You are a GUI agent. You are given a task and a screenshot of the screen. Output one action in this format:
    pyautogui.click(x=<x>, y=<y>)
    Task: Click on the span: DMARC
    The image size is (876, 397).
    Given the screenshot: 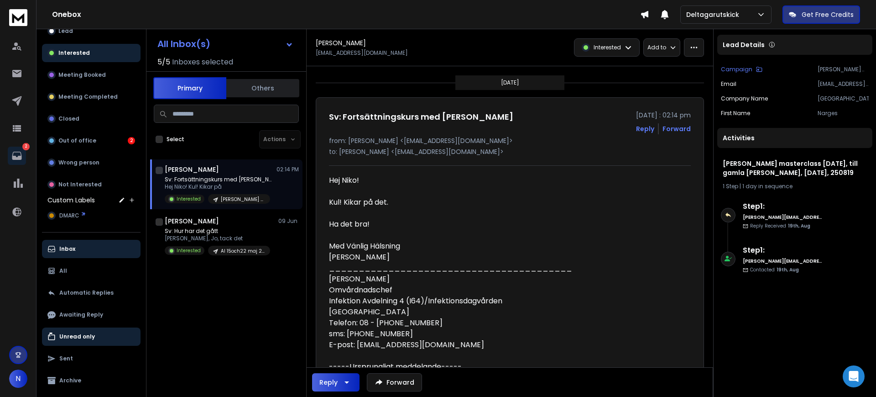 What is the action you would take?
    pyautogui.click(x=69, y=215)
    